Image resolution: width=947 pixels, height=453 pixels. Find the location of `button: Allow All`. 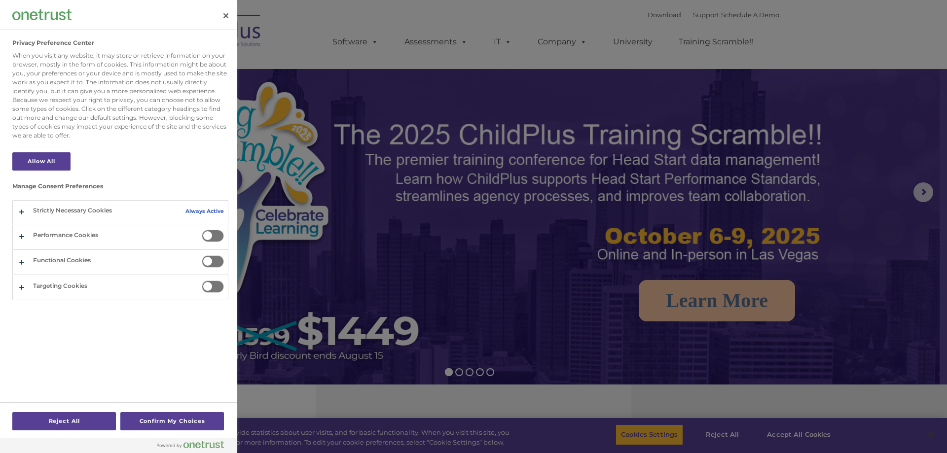

button: Allow All is located at coordinates (41, 161).